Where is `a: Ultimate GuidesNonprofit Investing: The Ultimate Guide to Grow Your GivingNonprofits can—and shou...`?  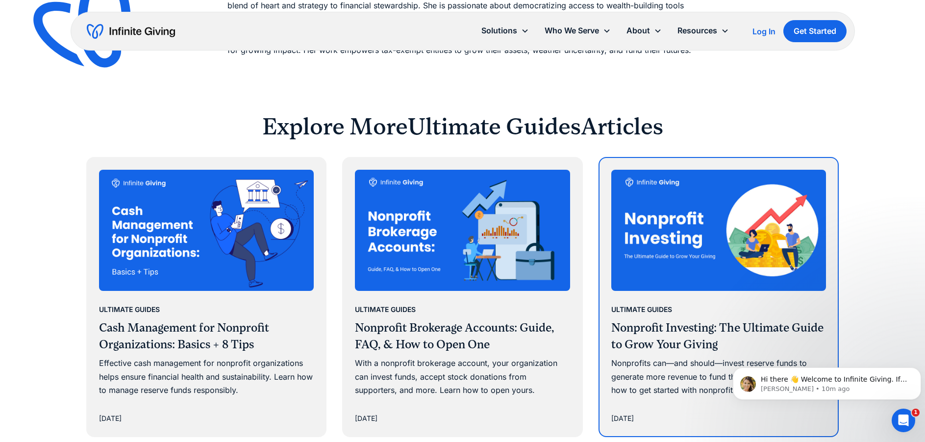
a: Ultimate GuidesNonprofit Investing: The Ultimate Guide to Grow Your GivingNonprofits can—and shou... is located at coordinates (718, 296).